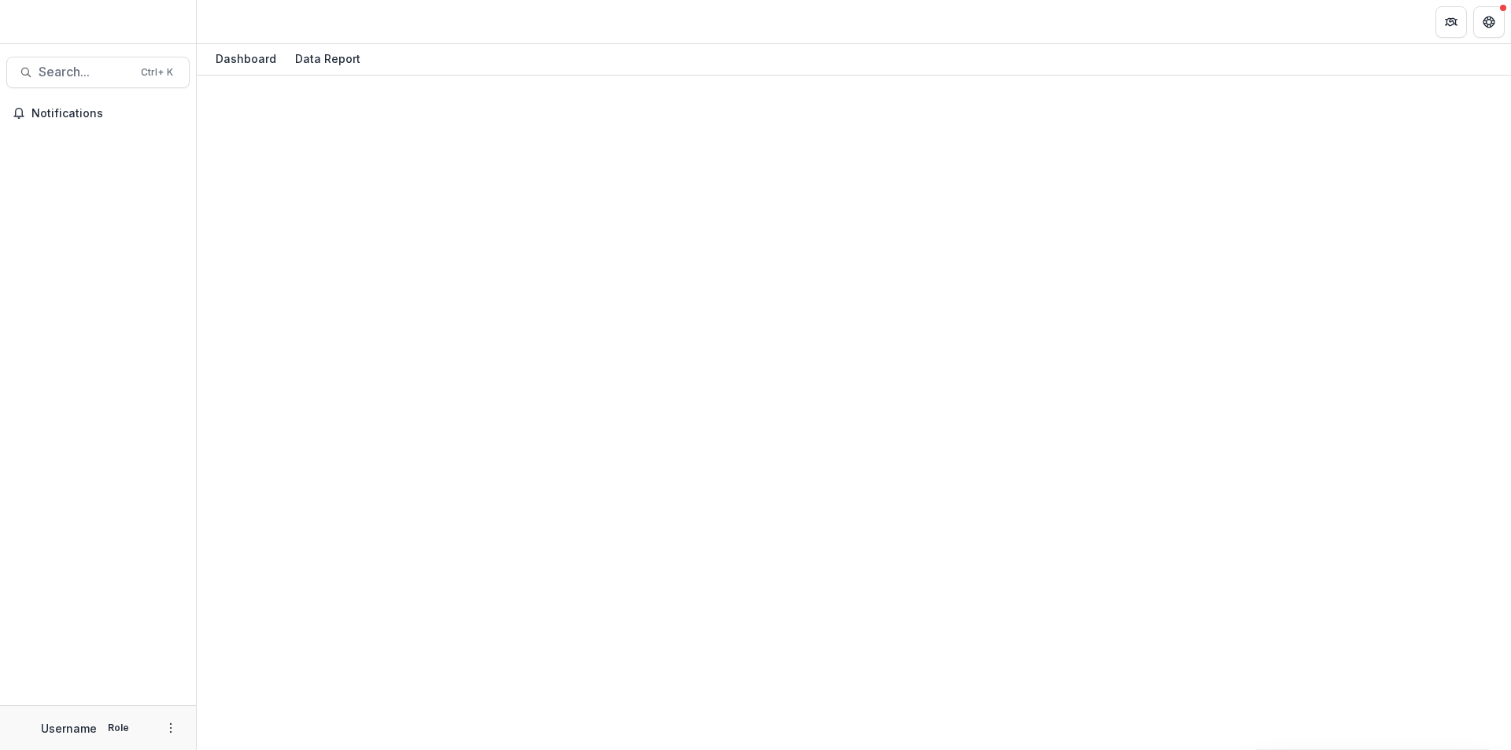 The width and height of the screenshot is (1511, 750). Describe the element at coordinates (171, 728) in the screenshot. I see `button: More` at that location.